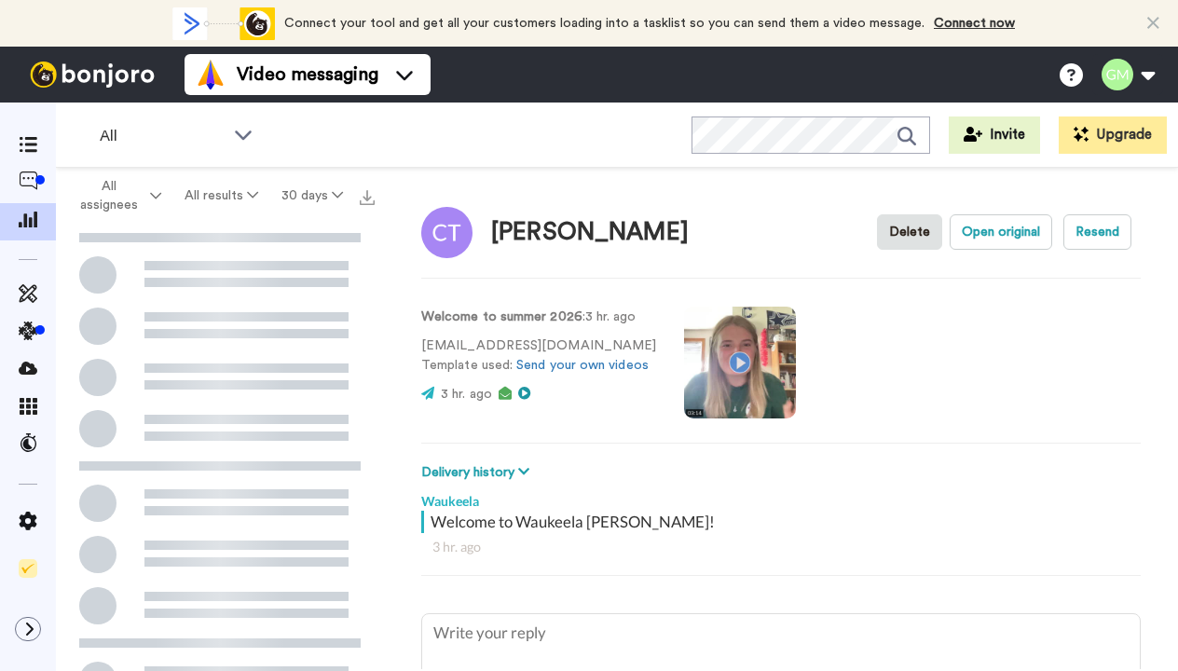 Image resolution: width=1178 pixels, height=671 pixels. I want to click on a: Send your own videos, so click(583, 365).